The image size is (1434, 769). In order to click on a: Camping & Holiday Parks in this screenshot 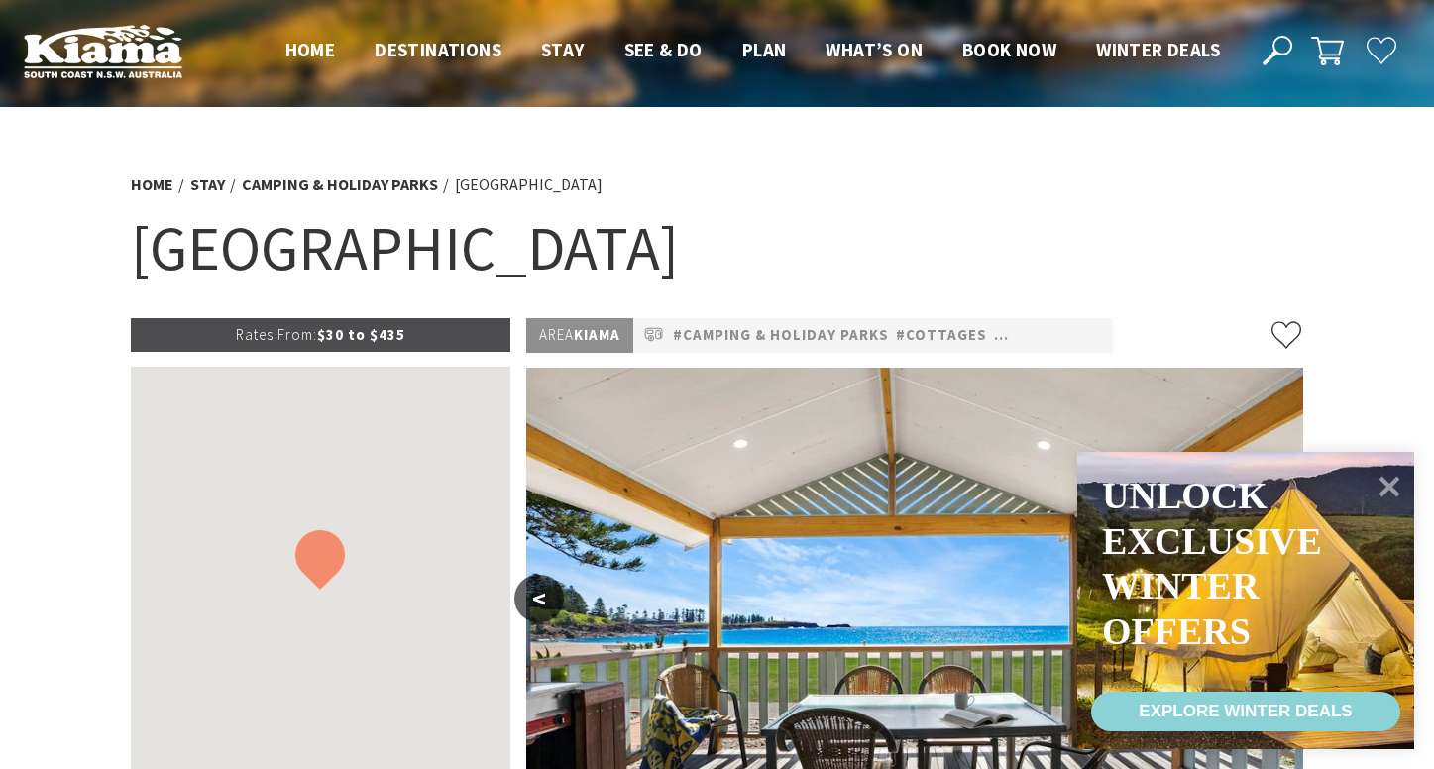, I will do `click(340, 184)`.